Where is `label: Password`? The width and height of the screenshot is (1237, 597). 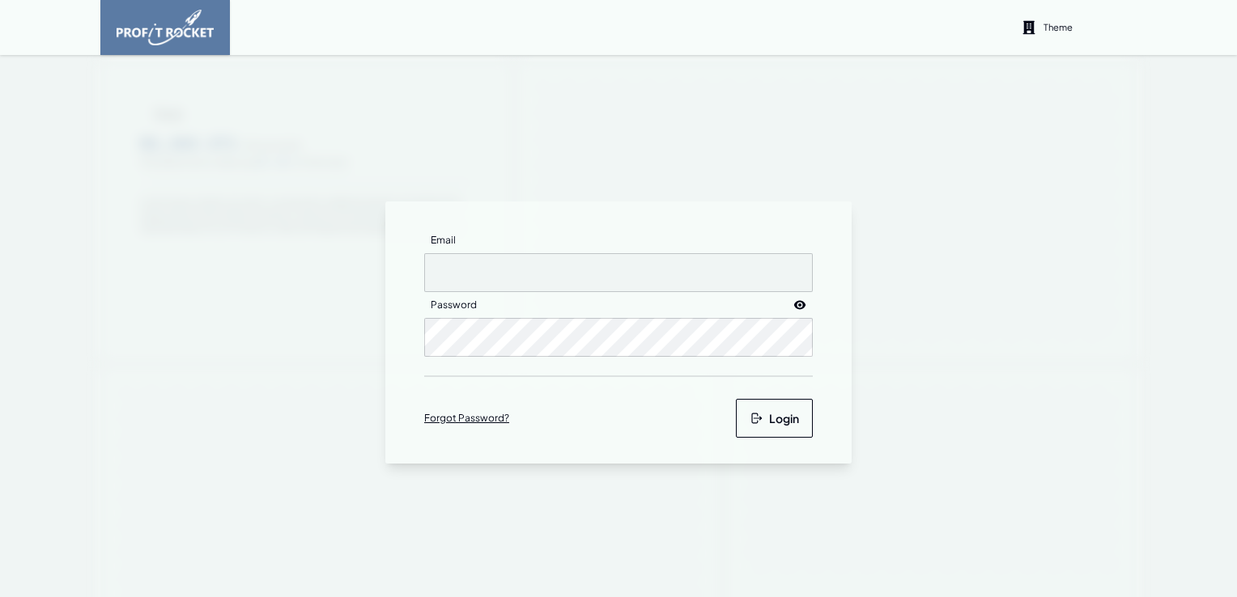
label: Password is located at coordinates (453, 305).